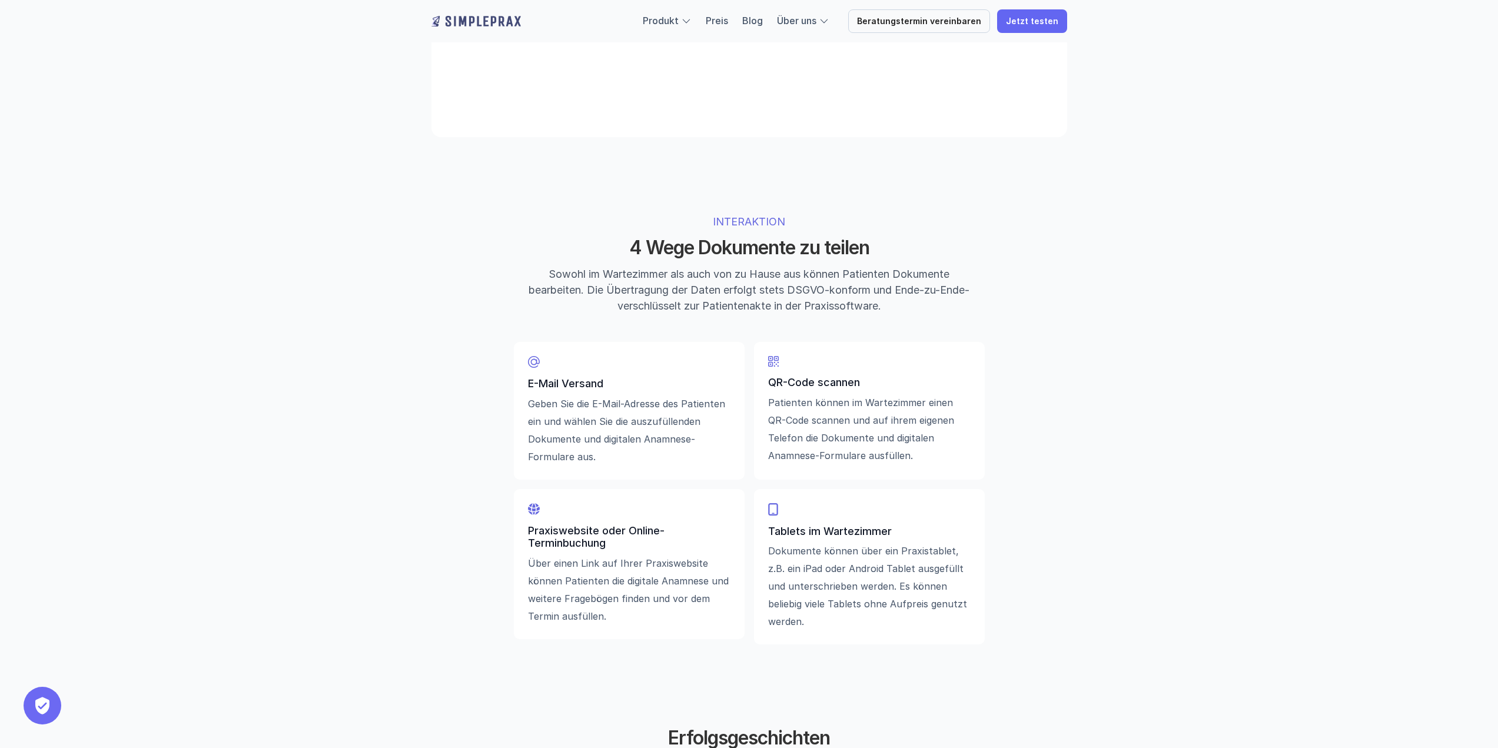 This screenshot has height=748, width=1498. What do you see at coordinates (752, 21) in the screenshot?
I see `a: Blog` at bounding box center [752, 21].